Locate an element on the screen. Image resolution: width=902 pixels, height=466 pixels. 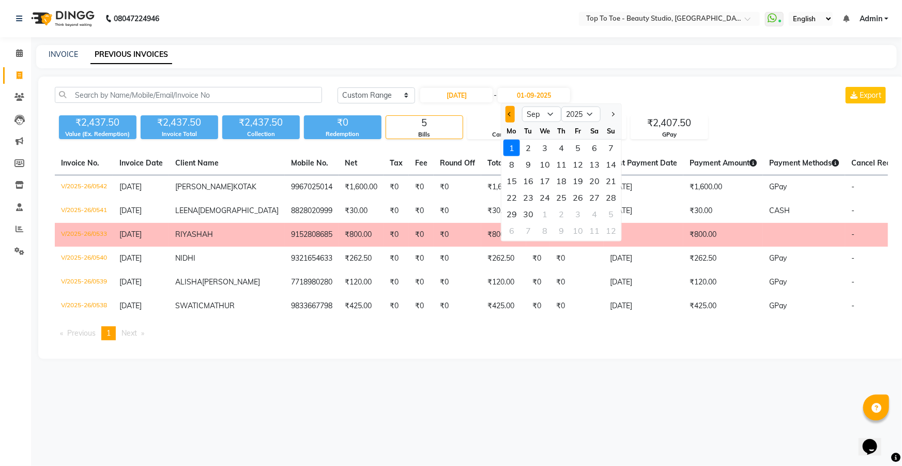
div: Friday, October 3, 2025 is located at coordinates (578, 214).